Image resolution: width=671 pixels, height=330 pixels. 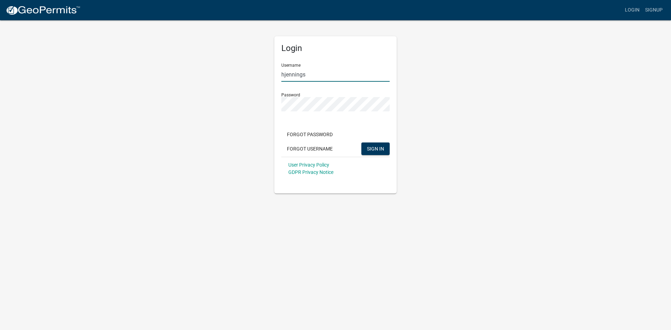 I want to click on a: GDPR Privacy Notice, so click(x=311, y=172).